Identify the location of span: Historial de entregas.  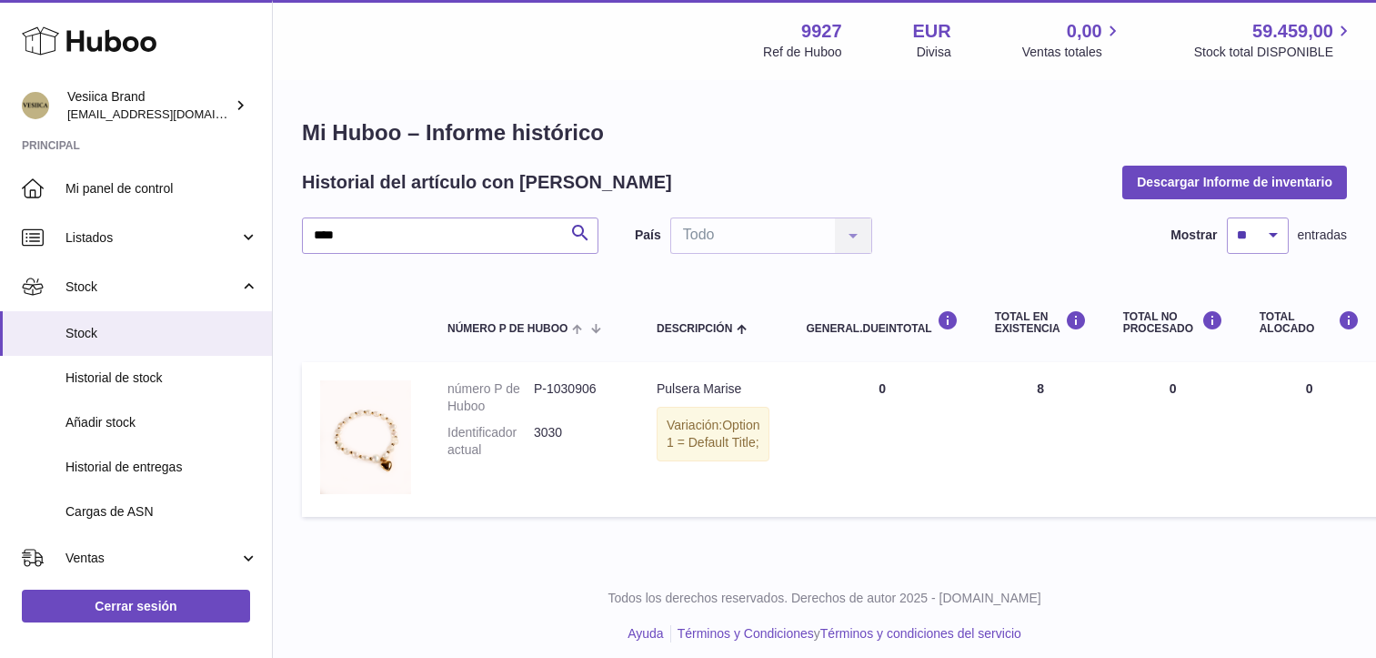
(162, 467).